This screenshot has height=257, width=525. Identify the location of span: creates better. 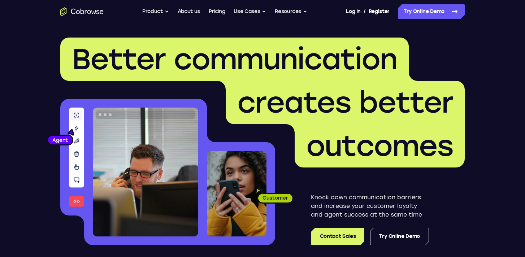
(345, 103).